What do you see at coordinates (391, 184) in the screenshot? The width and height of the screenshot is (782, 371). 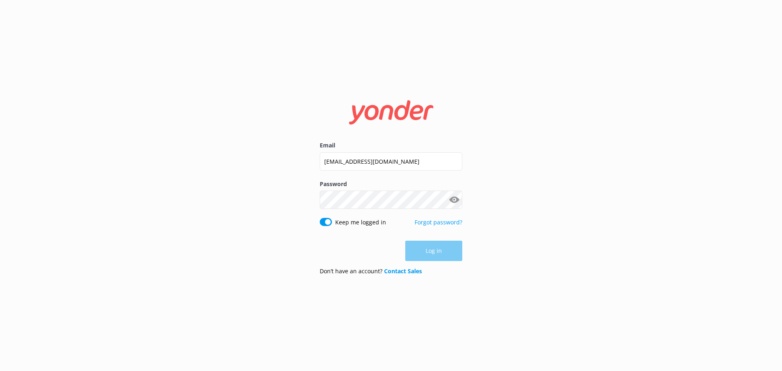 I see `label: Password` at bounding box center [391, 184].